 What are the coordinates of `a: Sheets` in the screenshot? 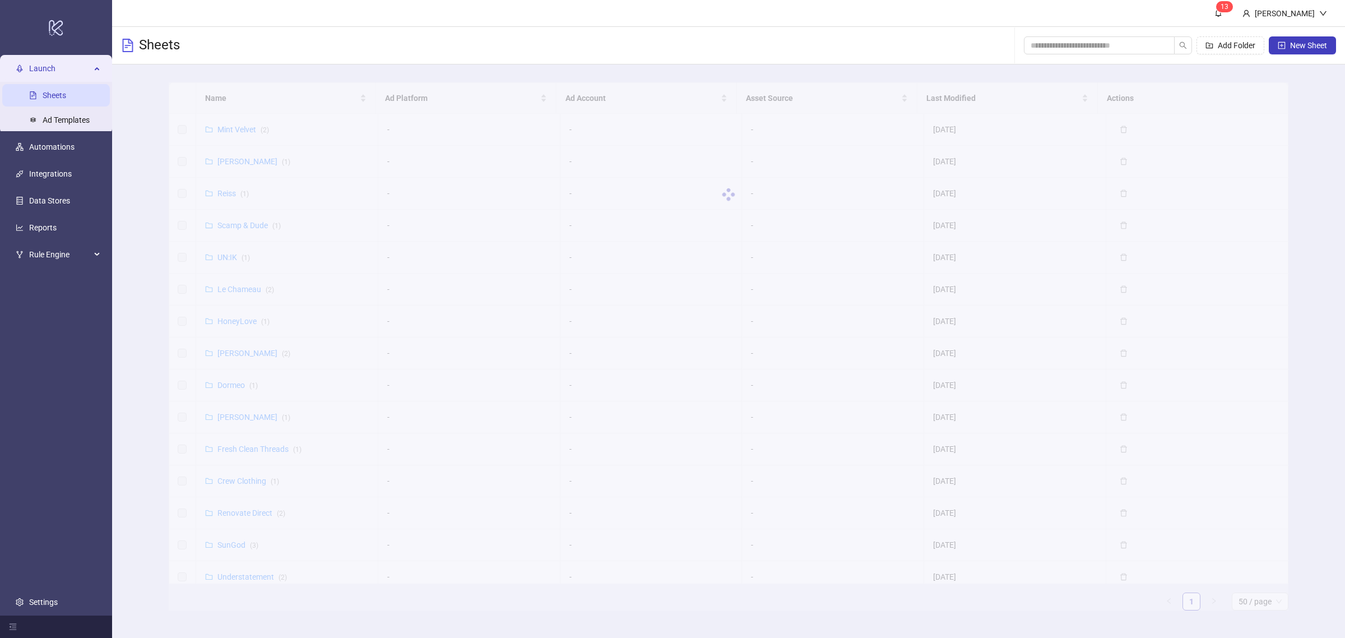 It's located at (54, 95).